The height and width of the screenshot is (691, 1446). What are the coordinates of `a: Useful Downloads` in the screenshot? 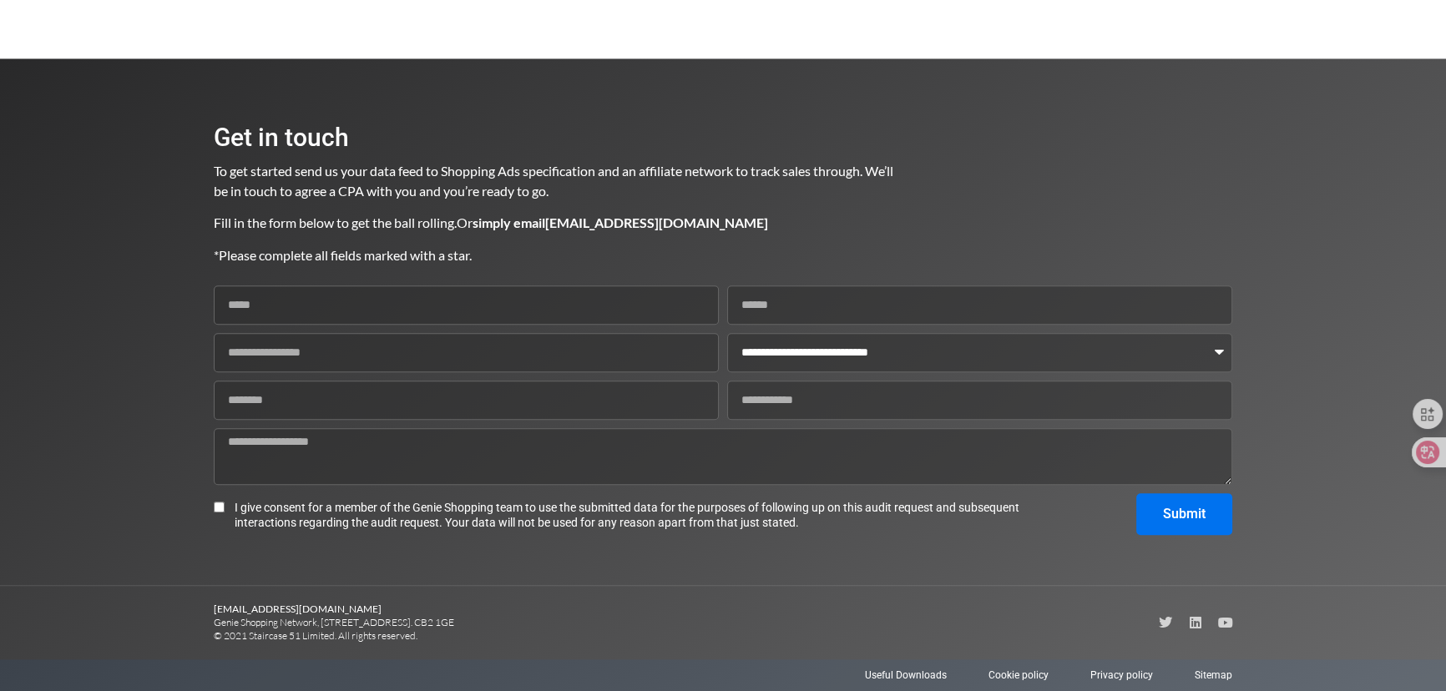 It's located at (906, 675).